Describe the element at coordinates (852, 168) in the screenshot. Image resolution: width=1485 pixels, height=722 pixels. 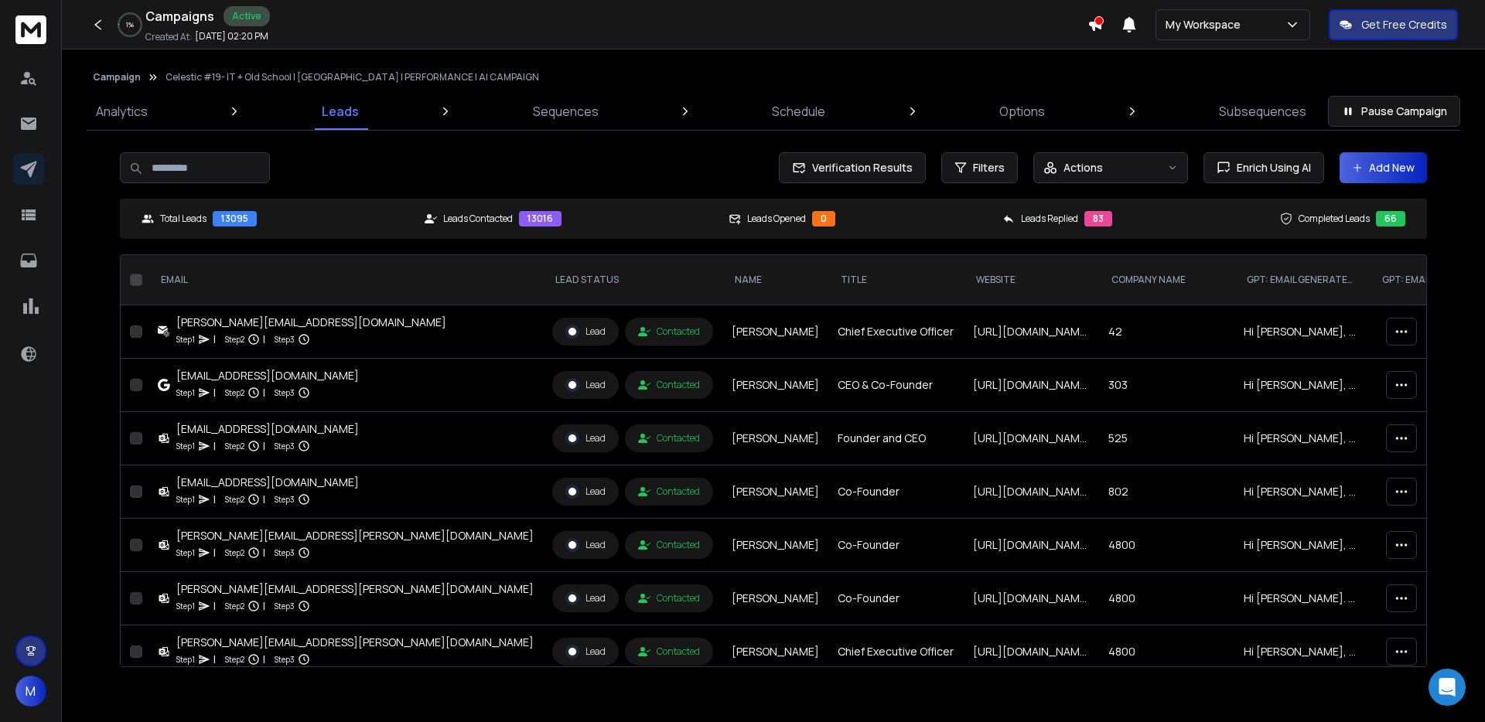
I see `button: Verification Results` at that location.